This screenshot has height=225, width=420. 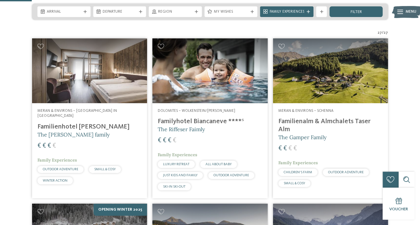 What do you see at coordinates (303, 137) in the screenshot?
I see `span: The Gamper Family` at bounding box center [303, 137].